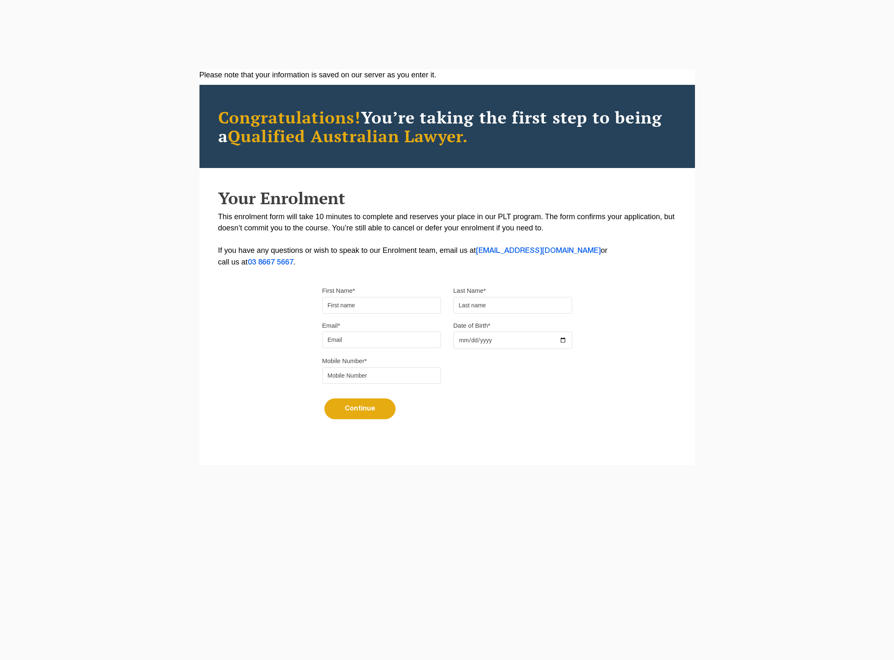 The image size is (894, 660). Describe the element at coordinates (381, 340) in the screenshot. I see `input: Email` at that location.